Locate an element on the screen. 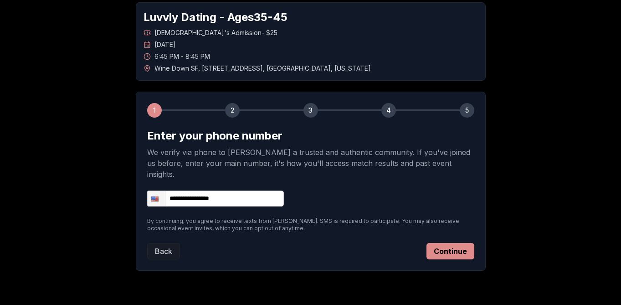 The height and width of the screenshot is (305, 621). div: 1 is located at coordinates (154, 110).